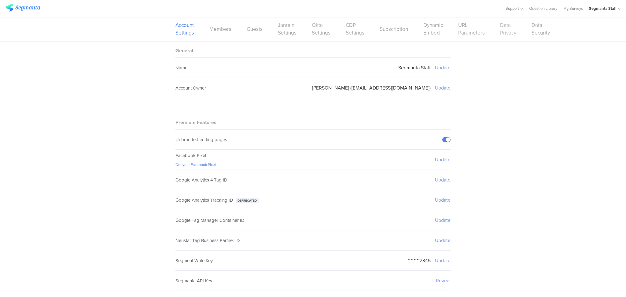  Describe the element at coordinates (443, 281) in the screenshot. I see `sg-setting-edit-trigger: Reveal` at that location.